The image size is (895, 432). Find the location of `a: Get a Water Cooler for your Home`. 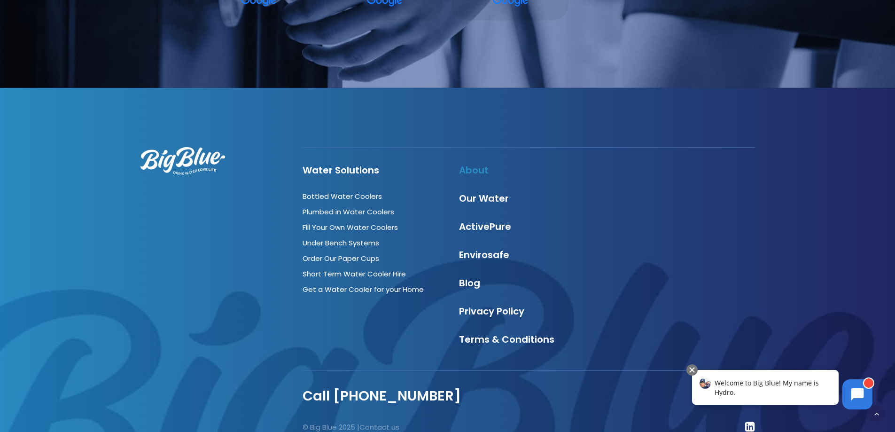

a: Get a Water Cooler for your Home is located at coordinates (363, 289).